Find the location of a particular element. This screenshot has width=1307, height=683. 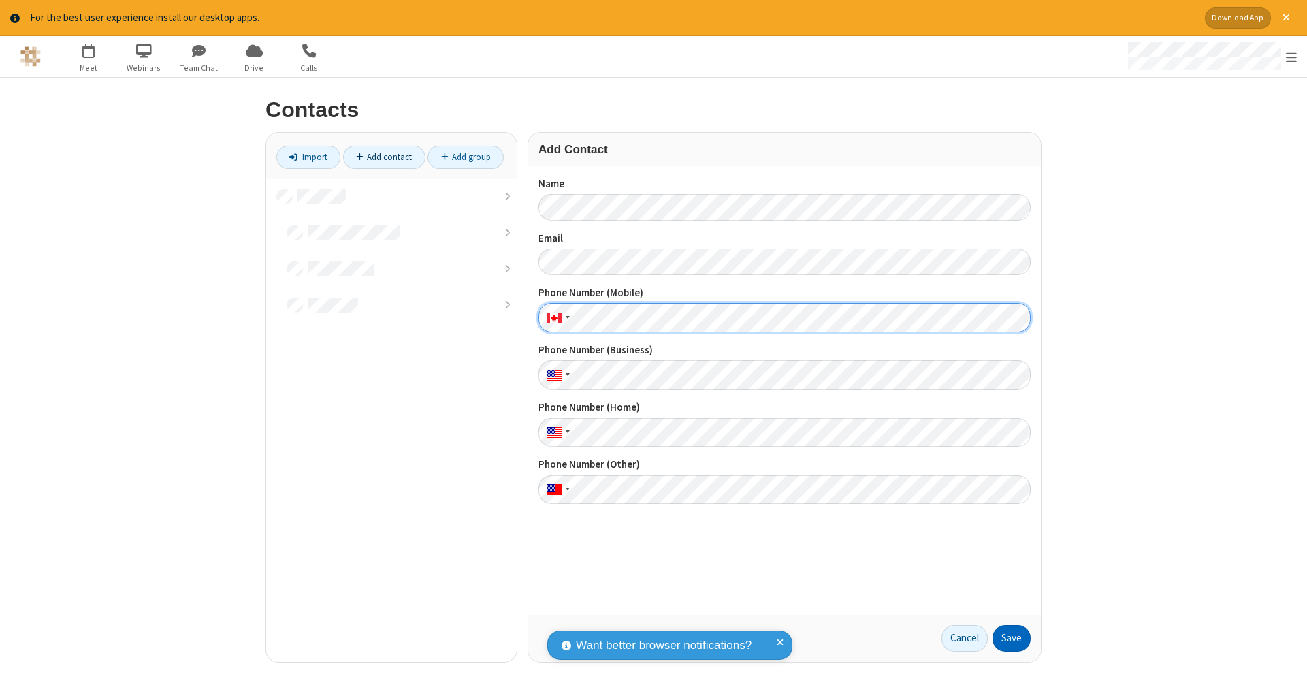

span: Want better browser notifications? is located at coordinates (664, 645).